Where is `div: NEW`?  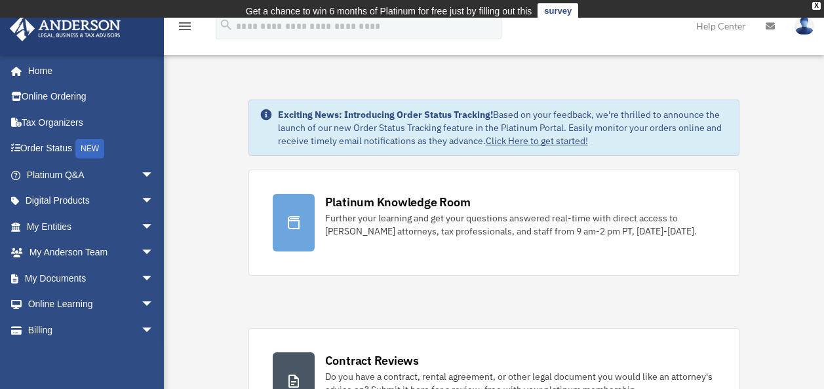
div: NEW is located at coordinates (90, 149).